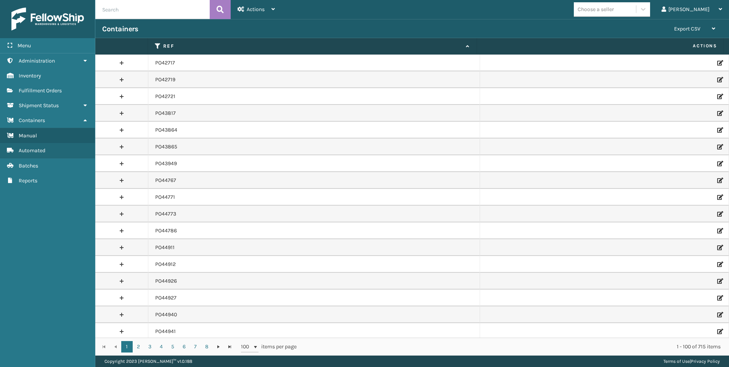 This screenshot has width=729, height=367. I want to click on a: PO44786, so click(166, 231).